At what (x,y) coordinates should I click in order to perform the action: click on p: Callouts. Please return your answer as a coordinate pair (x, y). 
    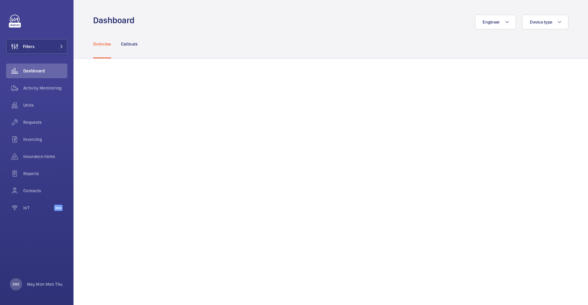
    Looking at the image, I should click on (129, 44).